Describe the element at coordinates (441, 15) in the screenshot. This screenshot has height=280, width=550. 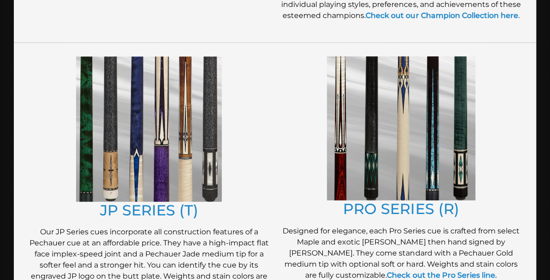
I see `a: Check out our Champion Collection here` at that location.